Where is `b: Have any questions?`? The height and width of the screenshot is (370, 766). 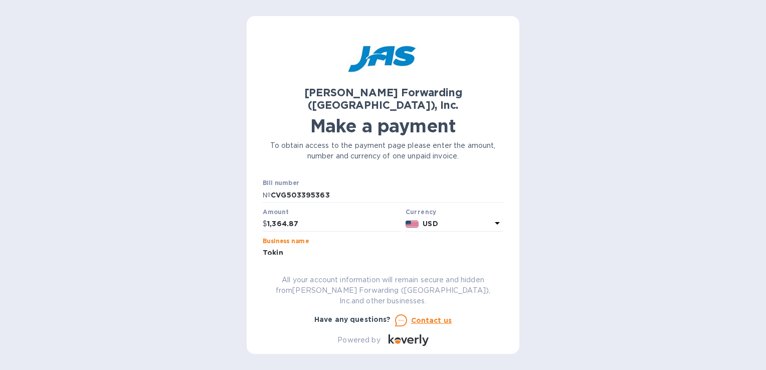
b: Have any questions? is located at coordinates (352, 319).